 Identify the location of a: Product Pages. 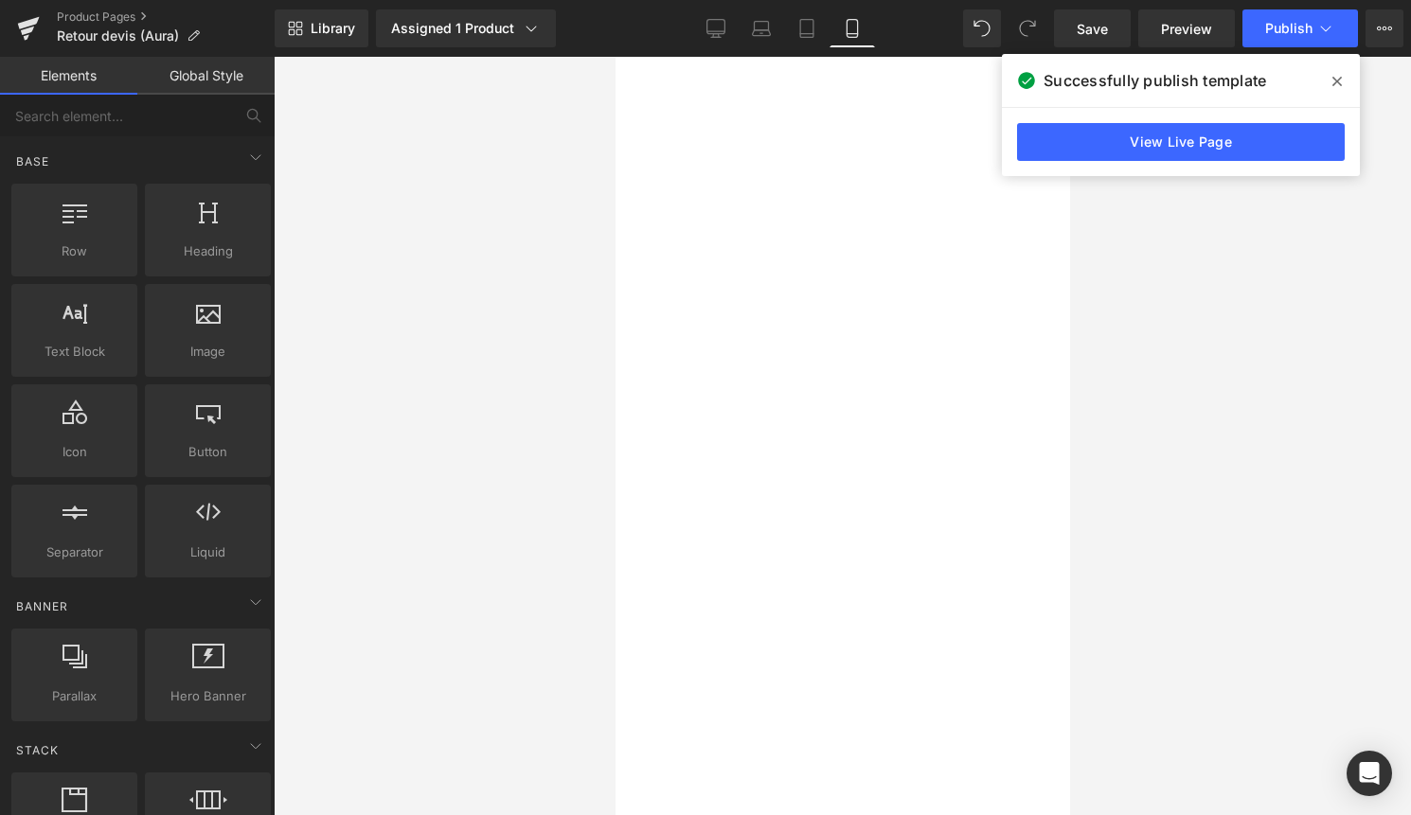
(166, 17).